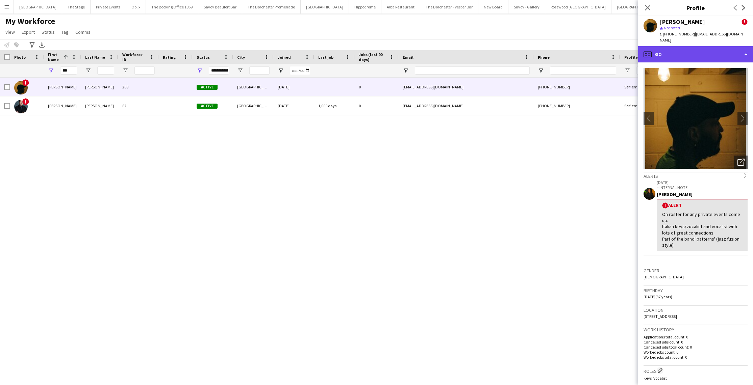 This screenshot has height=385, width=753. I want to click on div: Alerts, so click(695, 176).